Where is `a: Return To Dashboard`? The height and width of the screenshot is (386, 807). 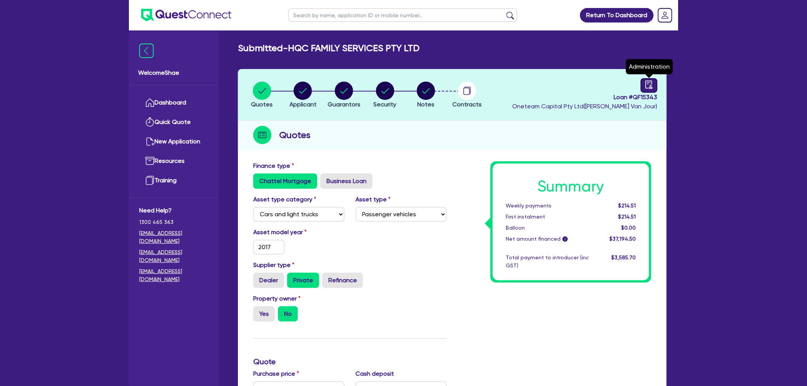 a: Return To Dashboard is located at coordinates (617, 15).